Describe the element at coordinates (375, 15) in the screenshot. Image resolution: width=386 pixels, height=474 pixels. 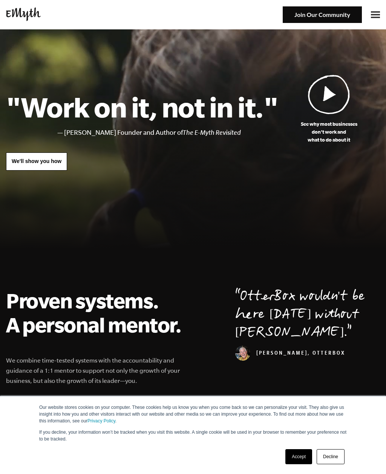
I see `img: Open Menu` at that location.